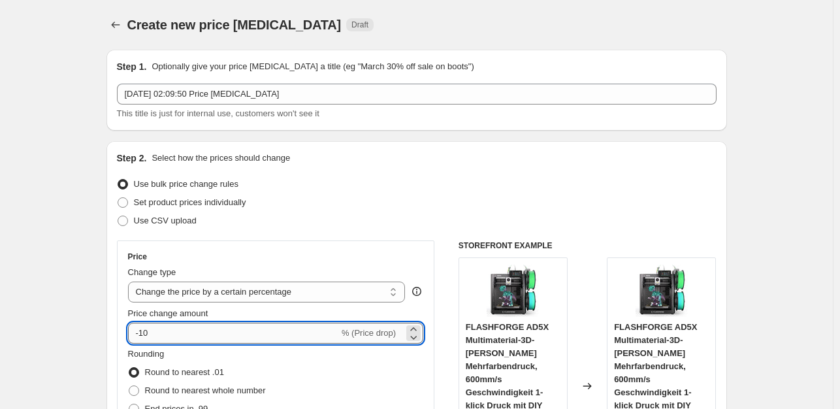  I want to click on button: Price change jobs, so click(116, 25).